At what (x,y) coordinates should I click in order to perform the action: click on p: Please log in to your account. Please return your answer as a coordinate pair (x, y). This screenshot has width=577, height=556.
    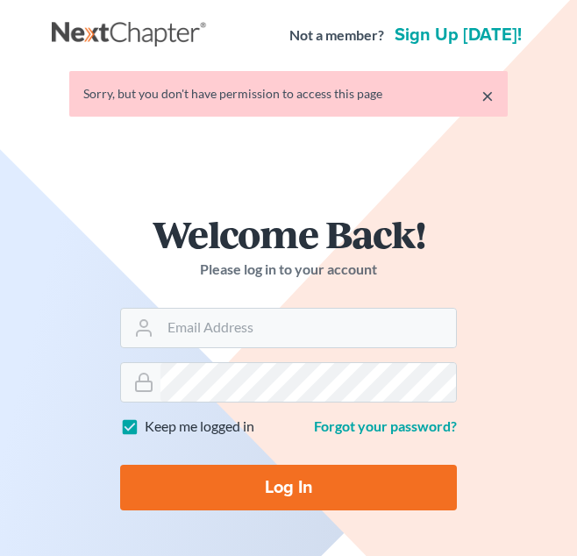
    Looking at the image, I should click on (288, 269).